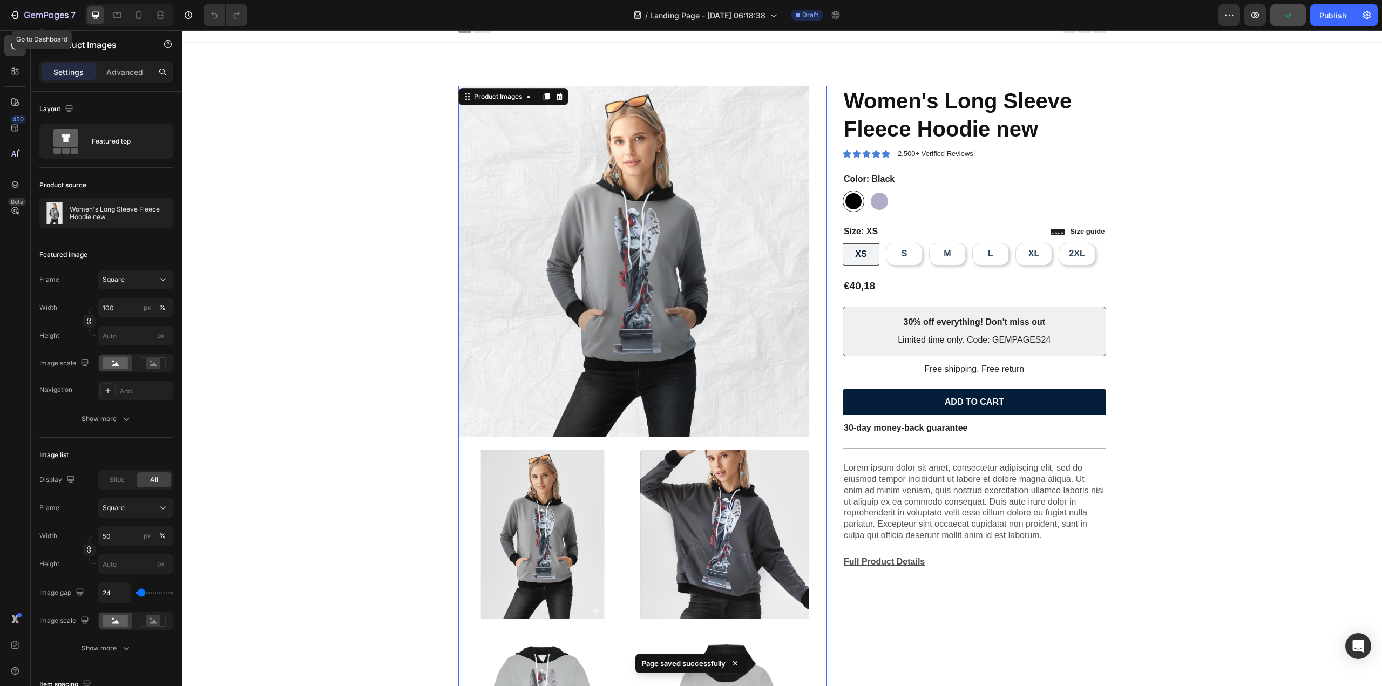 The height and width of the screenshot is (686, 1382). What do you see at coordinates (55, 213) in the screenshot?
I see `img: product feature img` at bounding box center [55, 213].